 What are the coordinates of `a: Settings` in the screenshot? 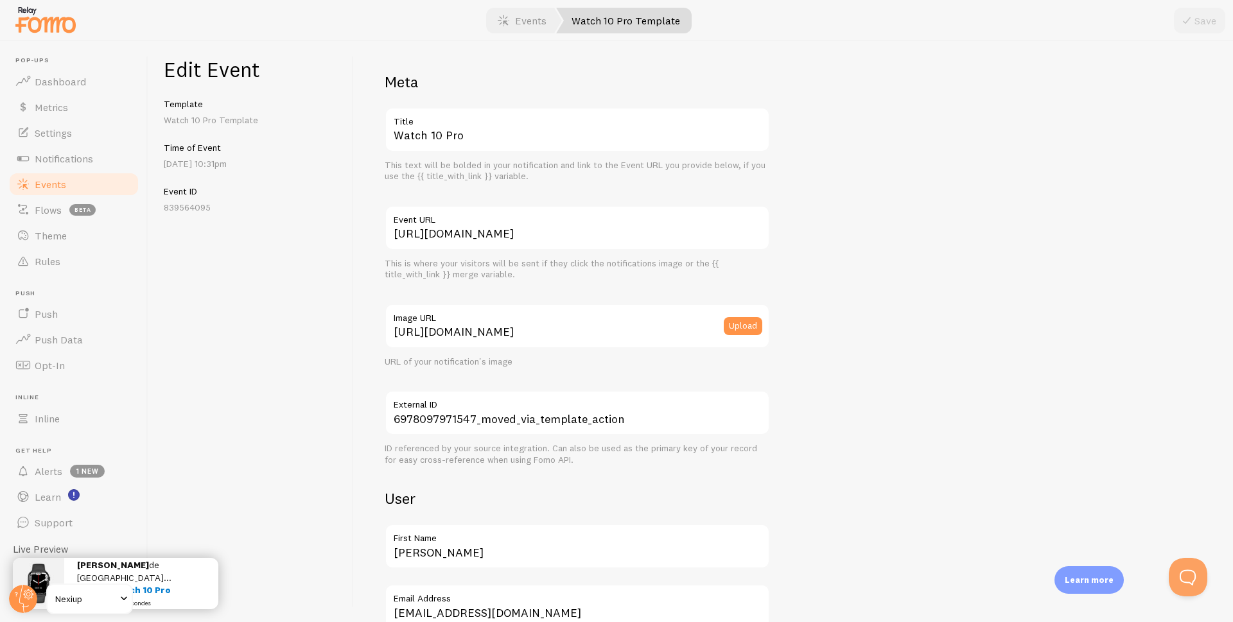 It's located at (74, 133).